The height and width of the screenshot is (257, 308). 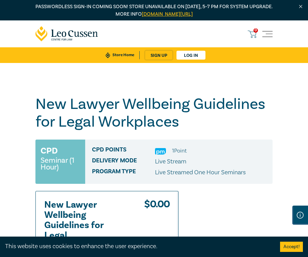 What do you see at coordinates (179, 151) in the screenshot?
I see `li: 1 Point` at bounding box center [179, 151].